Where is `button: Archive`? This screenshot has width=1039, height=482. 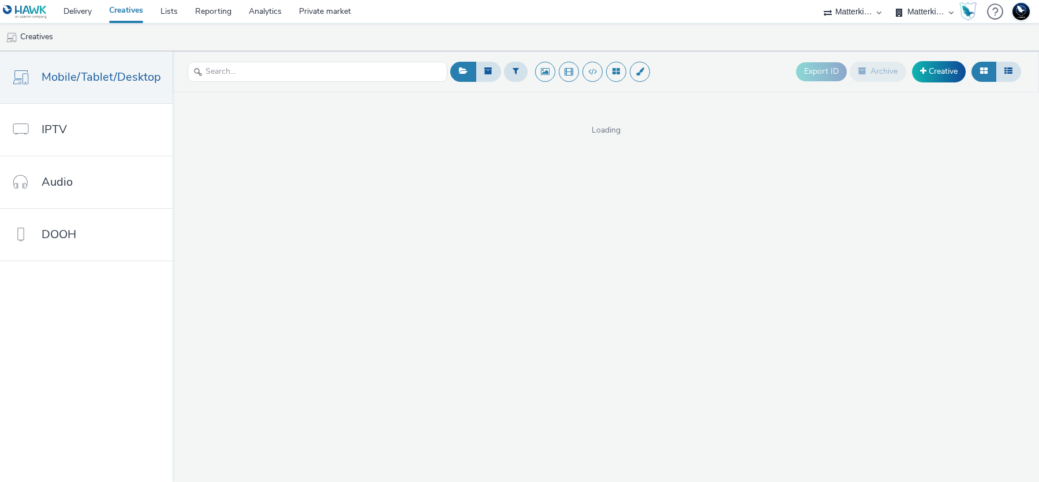
button: Archive is located at coordinates (878, 72).